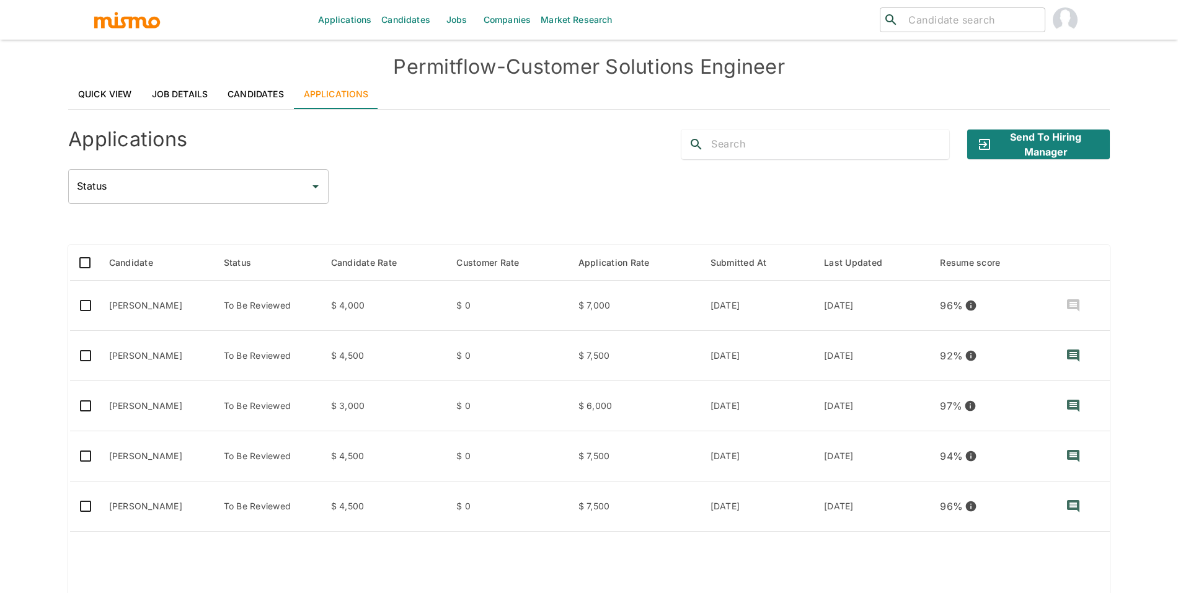 This screenshot has height=593, width=1178. Describe the element at coordinates (316, 187) in the screenshot. I see `button: Open` at that location.